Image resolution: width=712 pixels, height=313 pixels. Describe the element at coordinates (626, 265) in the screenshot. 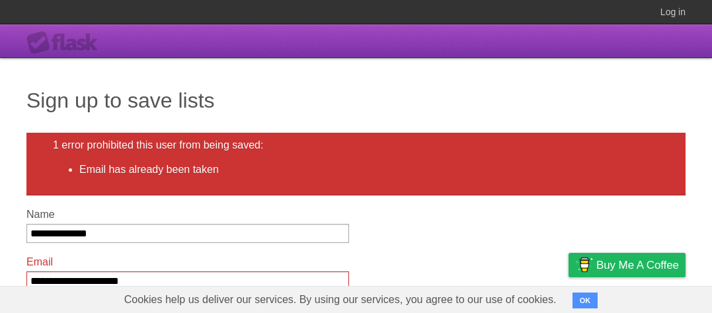

I see `a: Buy me a coffee` at that location.